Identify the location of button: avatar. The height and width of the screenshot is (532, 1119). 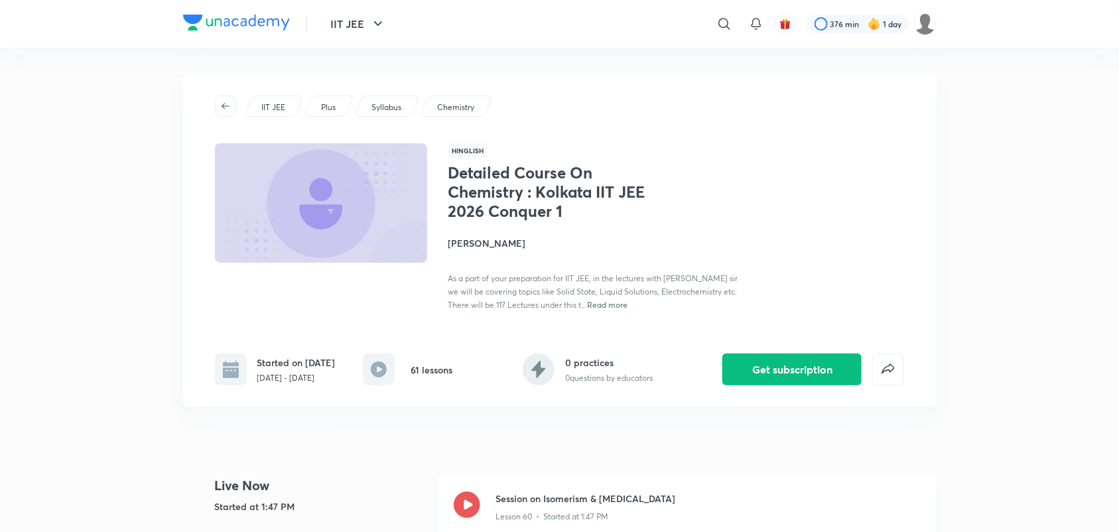
(786, 24).